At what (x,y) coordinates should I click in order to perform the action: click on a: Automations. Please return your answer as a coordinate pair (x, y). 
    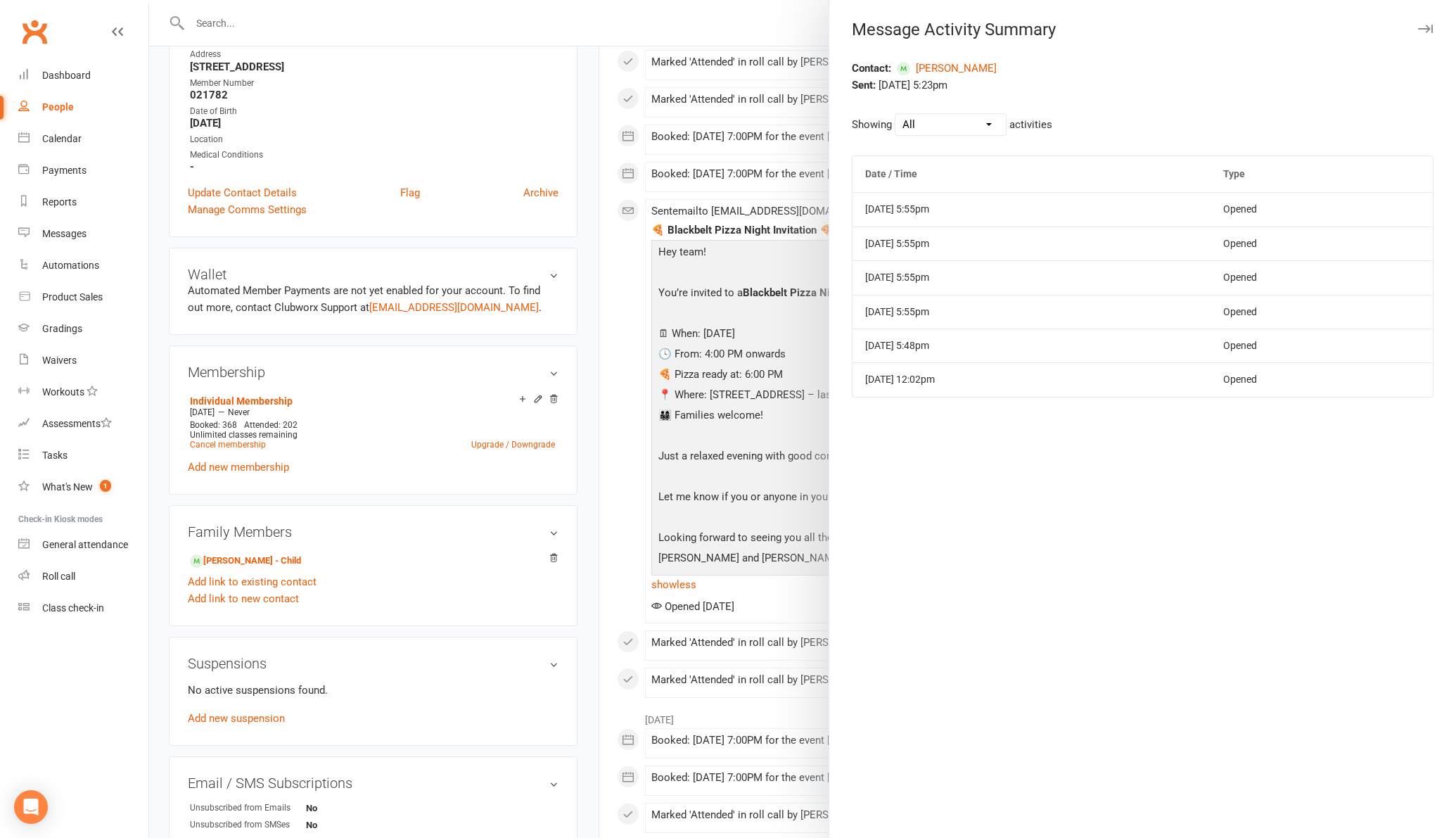
    Looking at the image, I should click on (83, 265).